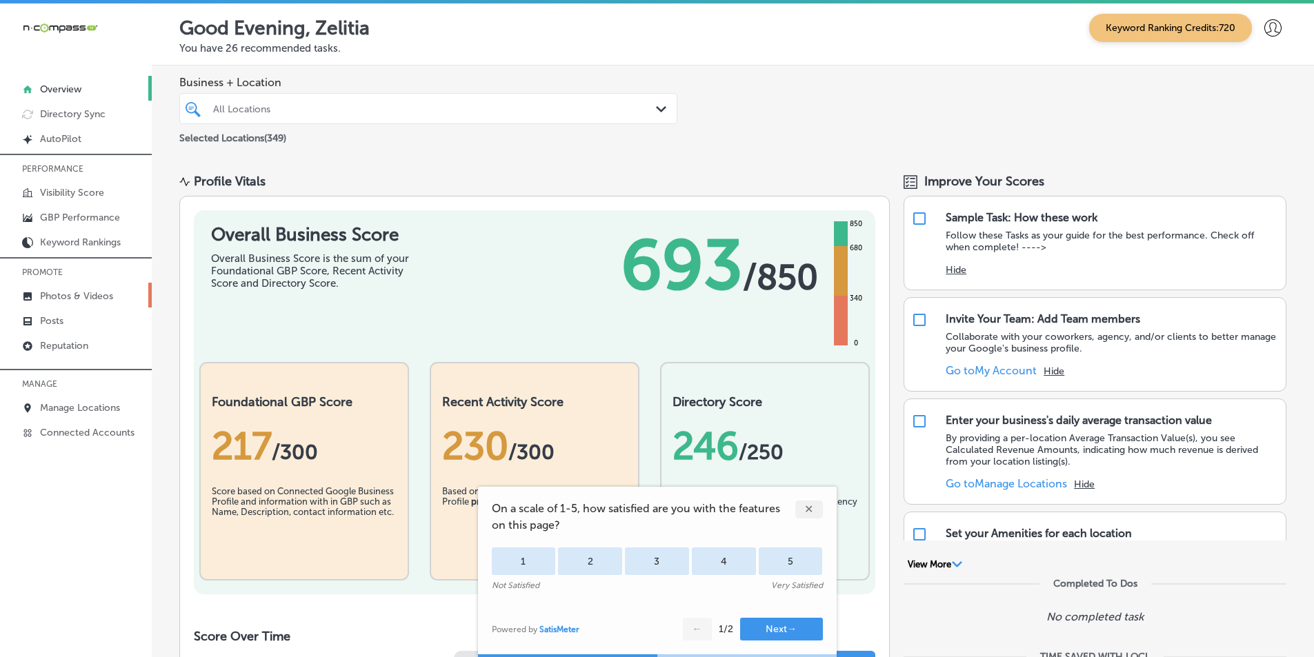 This screenshot has width=1314, height=657. I want to click on p: Photos & Videos, so click(77, 296).